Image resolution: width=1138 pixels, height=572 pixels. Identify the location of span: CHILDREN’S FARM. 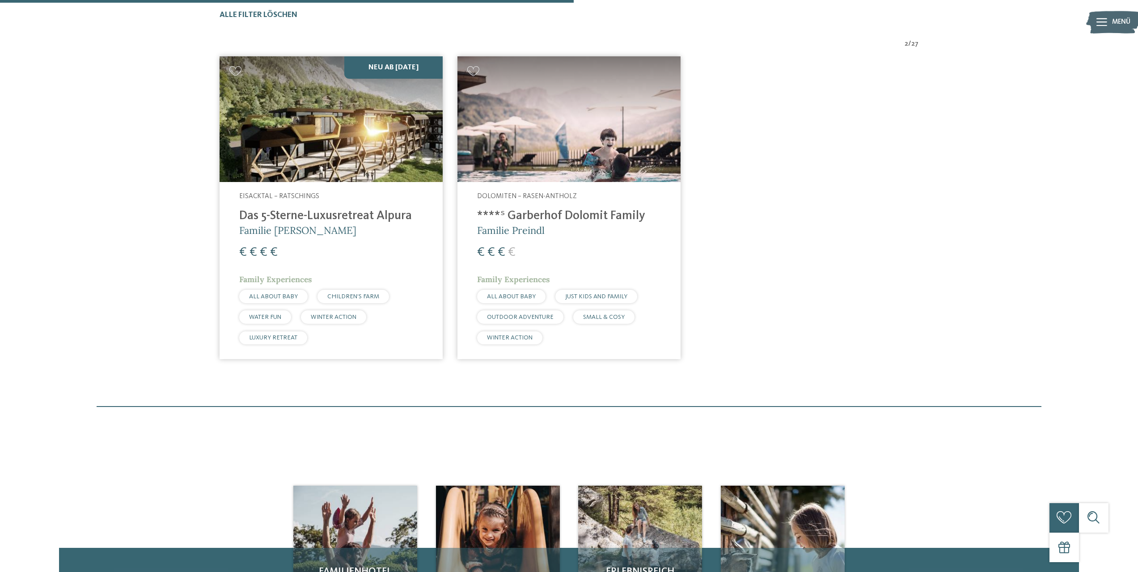
(353, 296).